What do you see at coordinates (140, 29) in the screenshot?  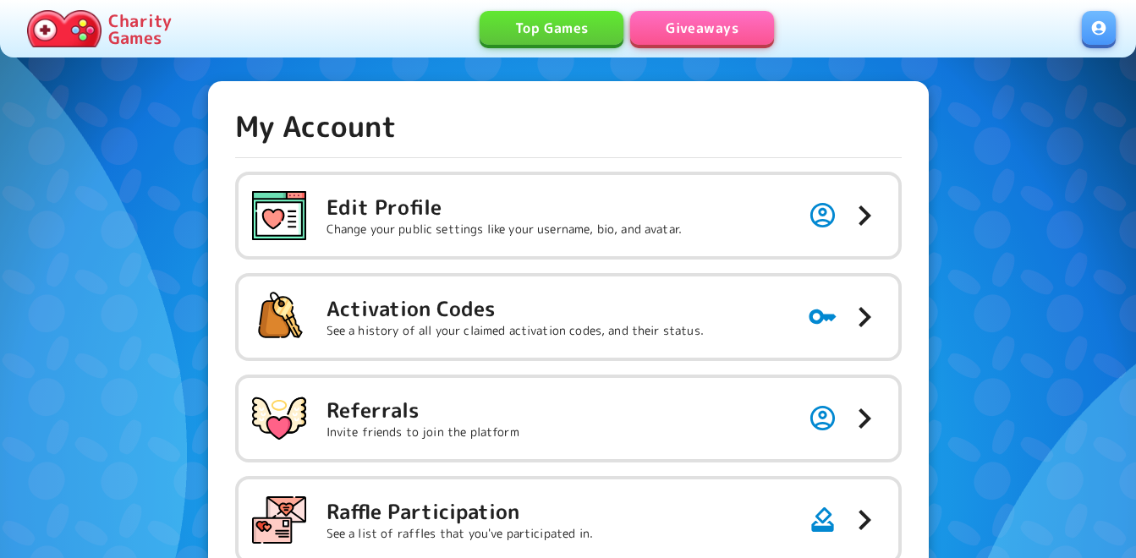 I see `p: Charity Games` at bounding box center [140, 29].